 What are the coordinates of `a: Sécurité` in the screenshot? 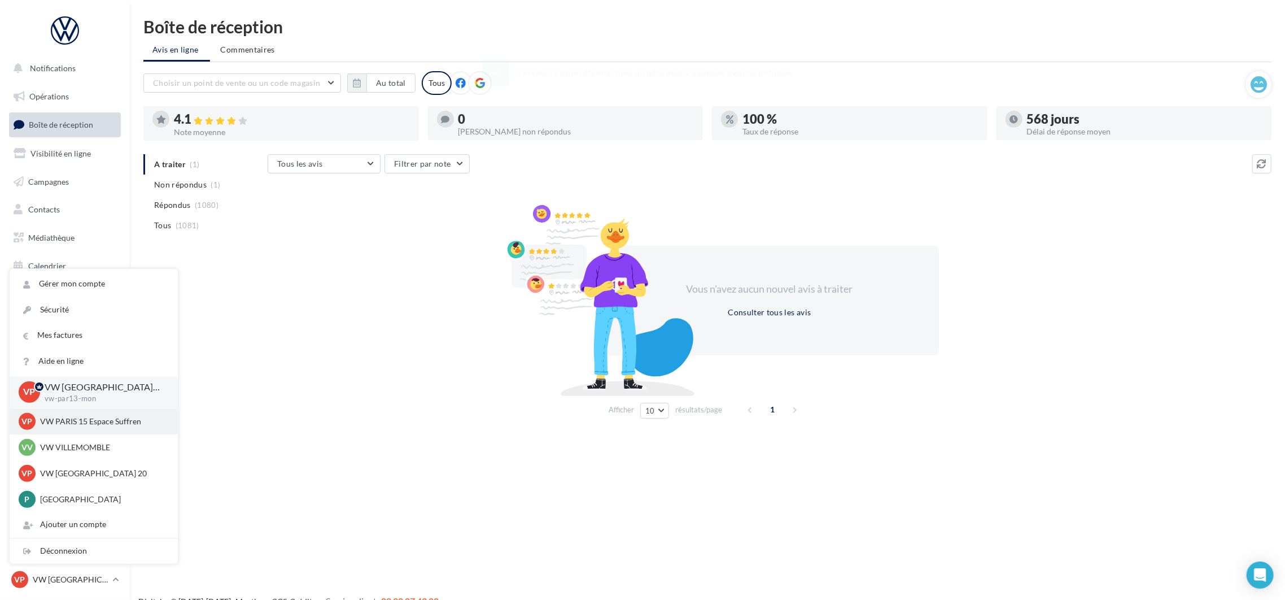 It's located at (94, 309).